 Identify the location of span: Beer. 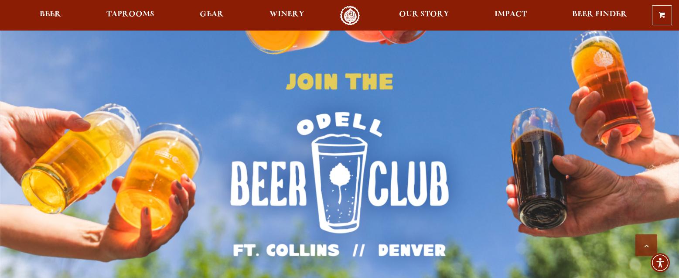
(50, 14).